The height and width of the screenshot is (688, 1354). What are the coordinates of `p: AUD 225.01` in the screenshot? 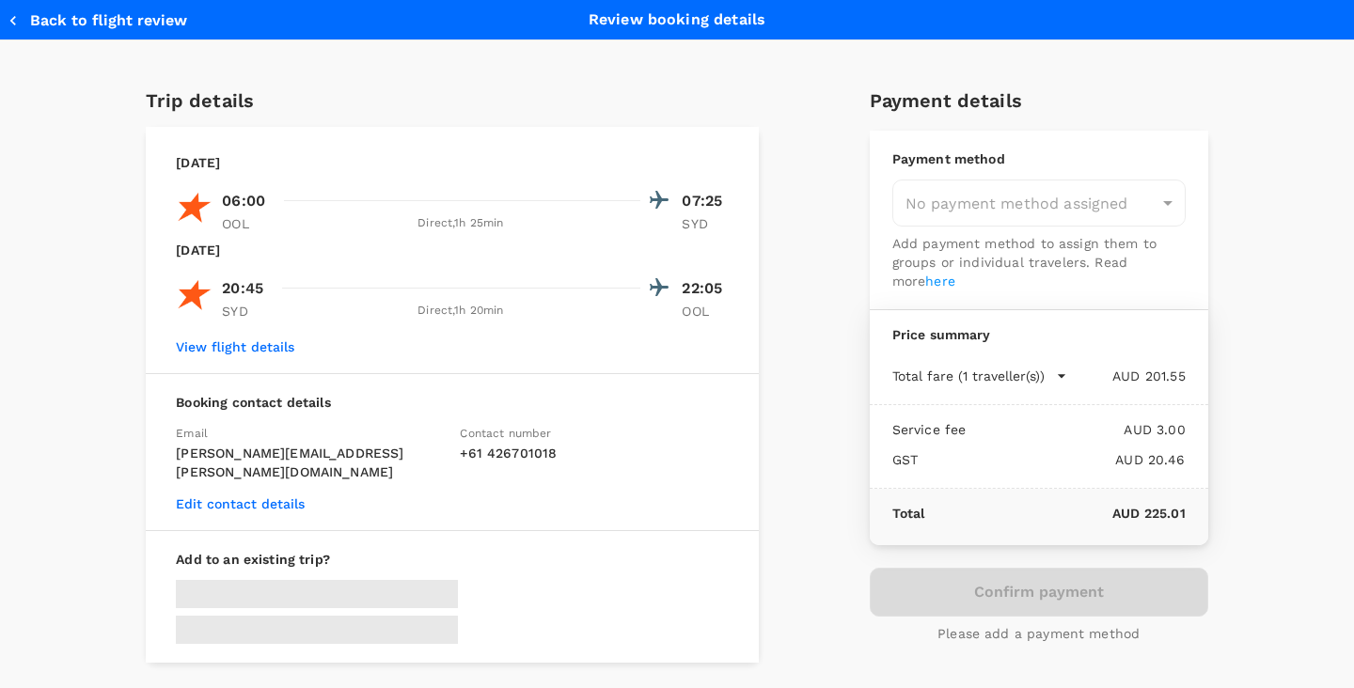 It's located at (1054, 513).